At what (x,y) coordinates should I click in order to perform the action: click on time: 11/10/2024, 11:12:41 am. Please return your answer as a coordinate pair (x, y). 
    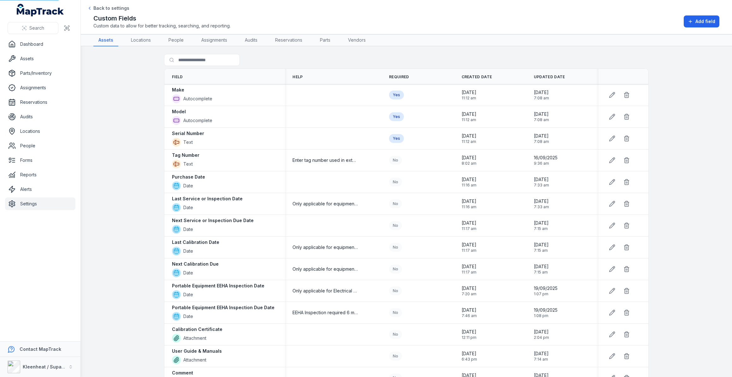
    Looking at the image, I should click on (469, 138).